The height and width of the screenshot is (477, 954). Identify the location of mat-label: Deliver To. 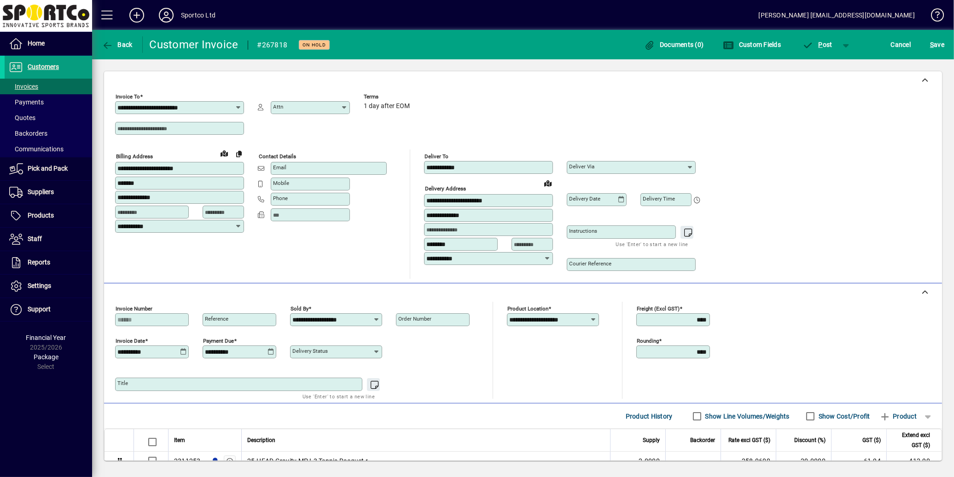
(436, 157).